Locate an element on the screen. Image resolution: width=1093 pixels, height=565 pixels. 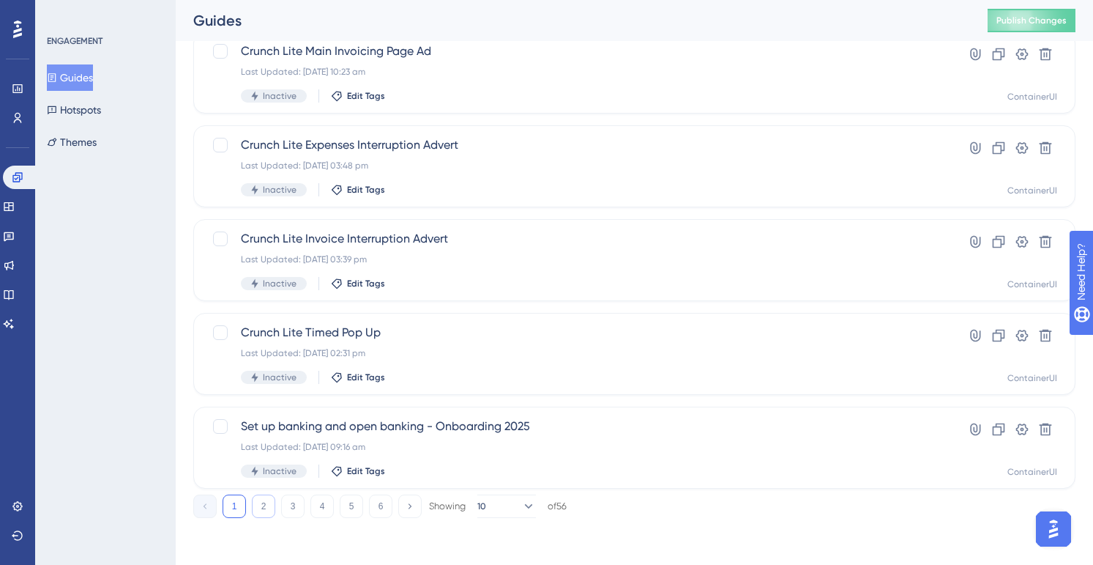
button: Guides is located at coordinates (70, 78).